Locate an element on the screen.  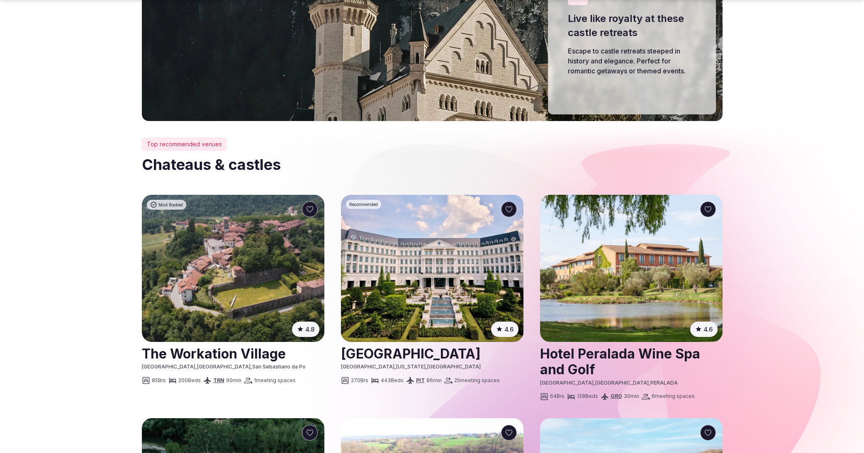
a: PIT is located at coordinates (420, 380).